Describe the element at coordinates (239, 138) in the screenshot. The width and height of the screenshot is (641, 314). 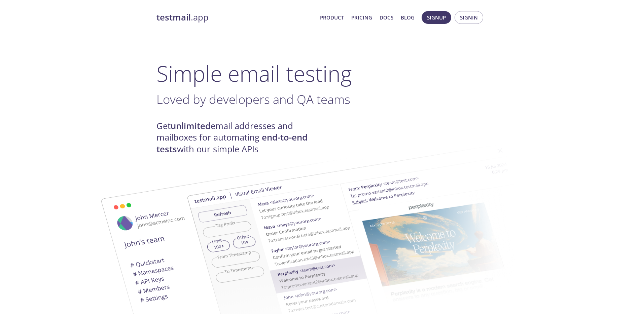
I see `h4: Get email addresses and mailboxes for automating with our simple APIs` at that location.